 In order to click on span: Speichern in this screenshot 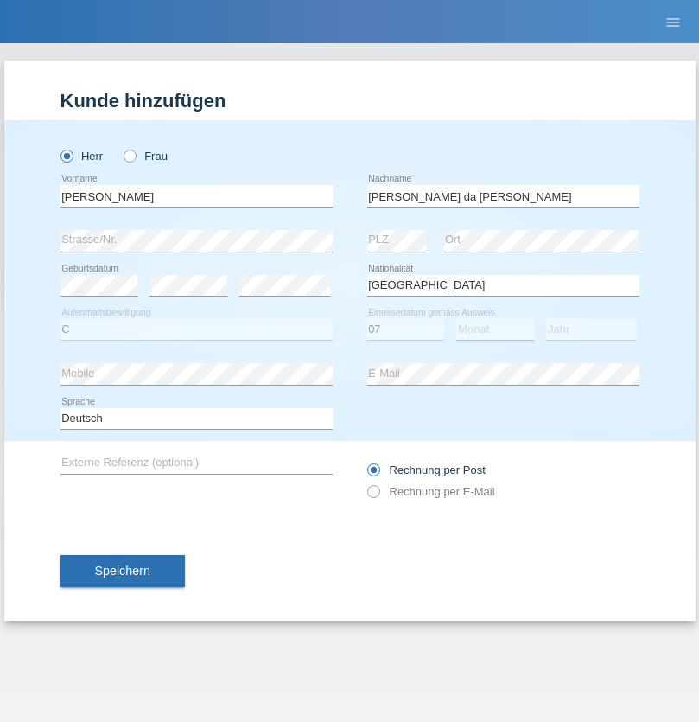, I will do `click(123, 570)`.